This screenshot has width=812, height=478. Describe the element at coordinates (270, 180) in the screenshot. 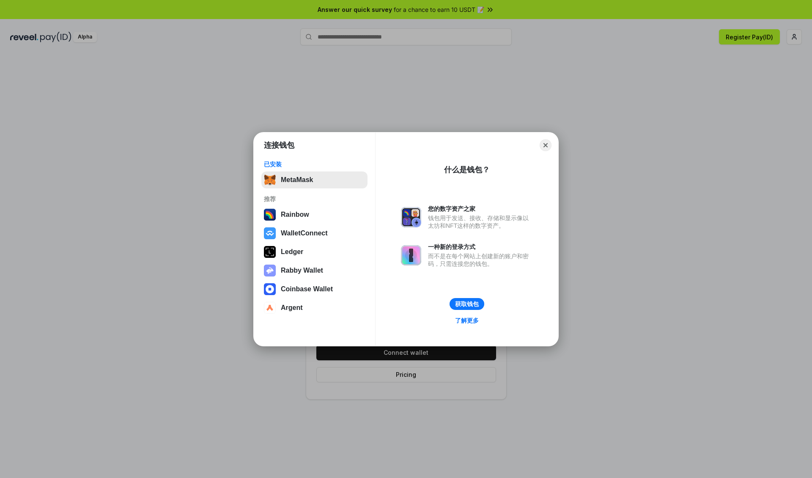

I see `img: svg+xml,%3Csvg%20fill%3D%22none%22%20height%3D%2233%22%20viewBox%3D%220%200%2035%2033%22%20width%...` at that location.